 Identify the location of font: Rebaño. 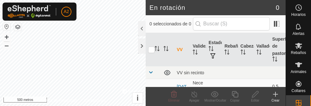
(233, 46).